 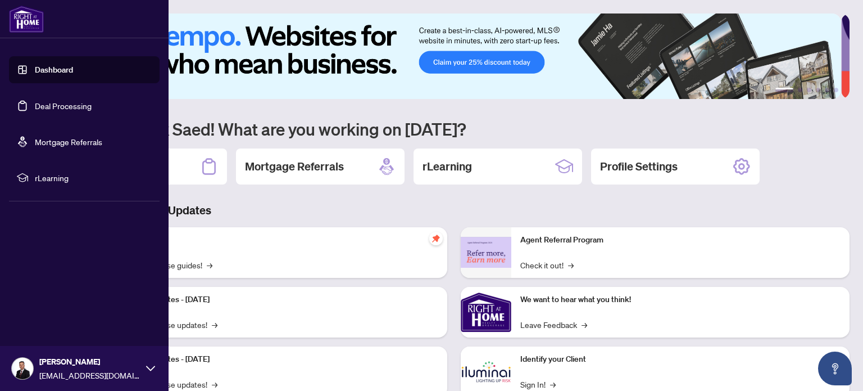 What do you see at coordinates (93, 178) in the screenshot?
I see `span: rLearning` at bounding box center [93, 178].